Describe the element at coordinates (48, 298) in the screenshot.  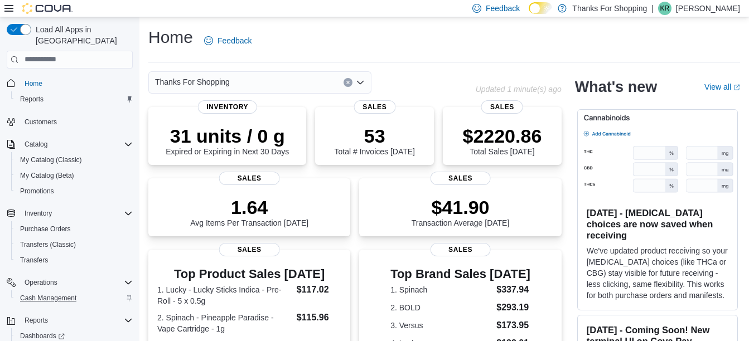
I see `a: Cash Management` at that location.